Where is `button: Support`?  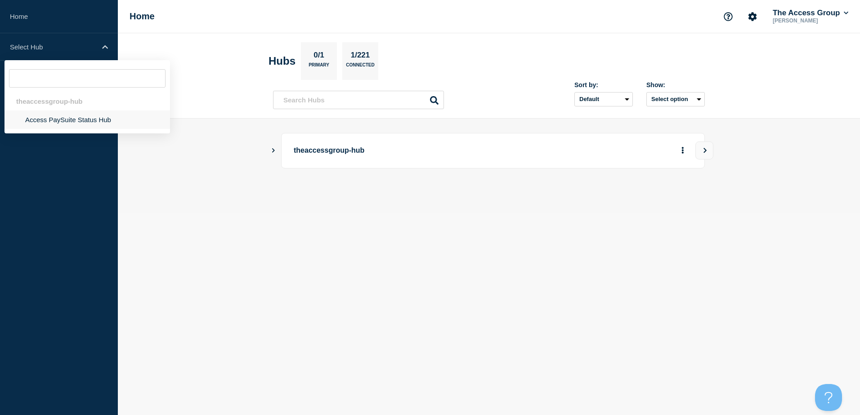 button: Support is located at coordinates (728, 17).